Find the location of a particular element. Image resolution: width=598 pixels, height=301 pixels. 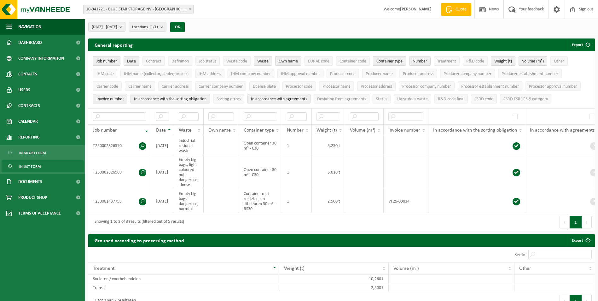

span: IHM code is located at coordinates (105, 74).